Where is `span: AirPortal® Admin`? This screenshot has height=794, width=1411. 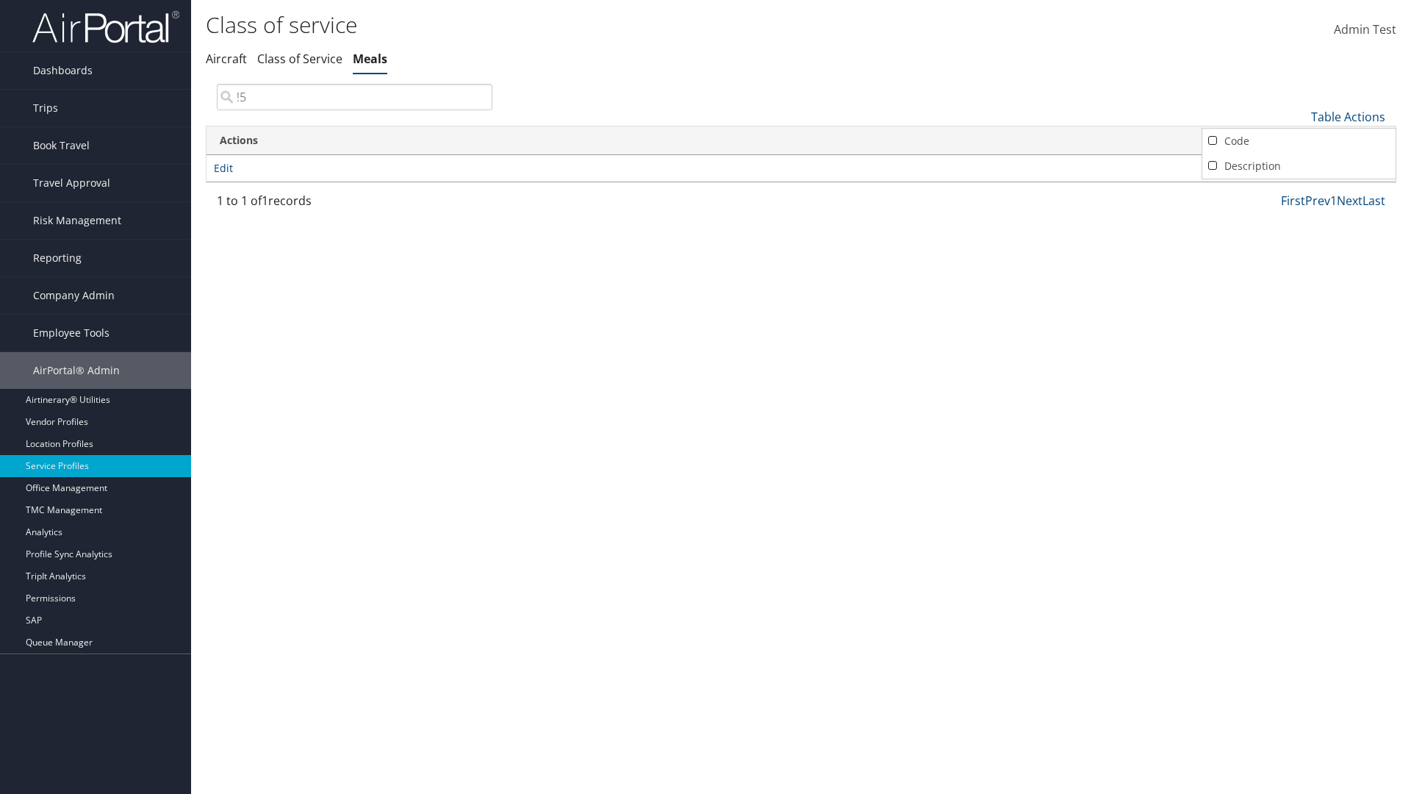 span: AirPortal® Admin is located at coordinates (76, 370).